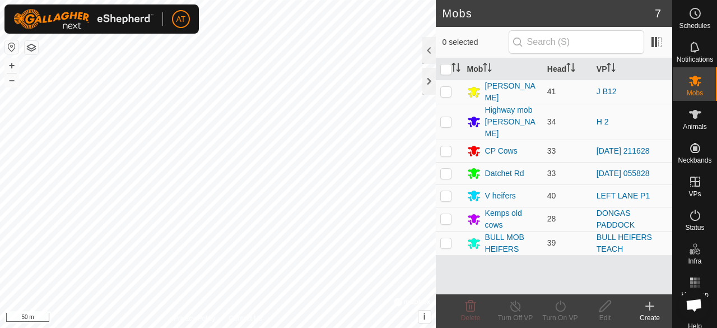 This screenshot has height=328, width=717. What do you see at coordinates (695, 194) in the screenshot?
I see `span: VPs` at bounding box center [695, 194].